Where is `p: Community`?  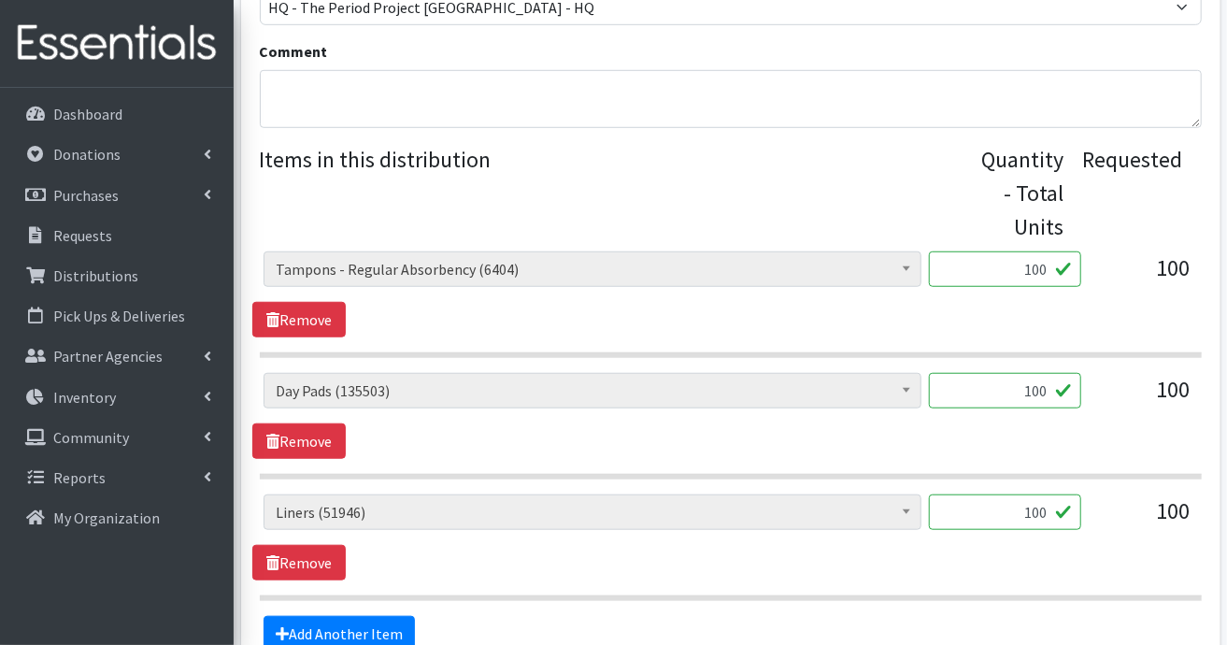
p: Community is located at coordinates (91, 437).